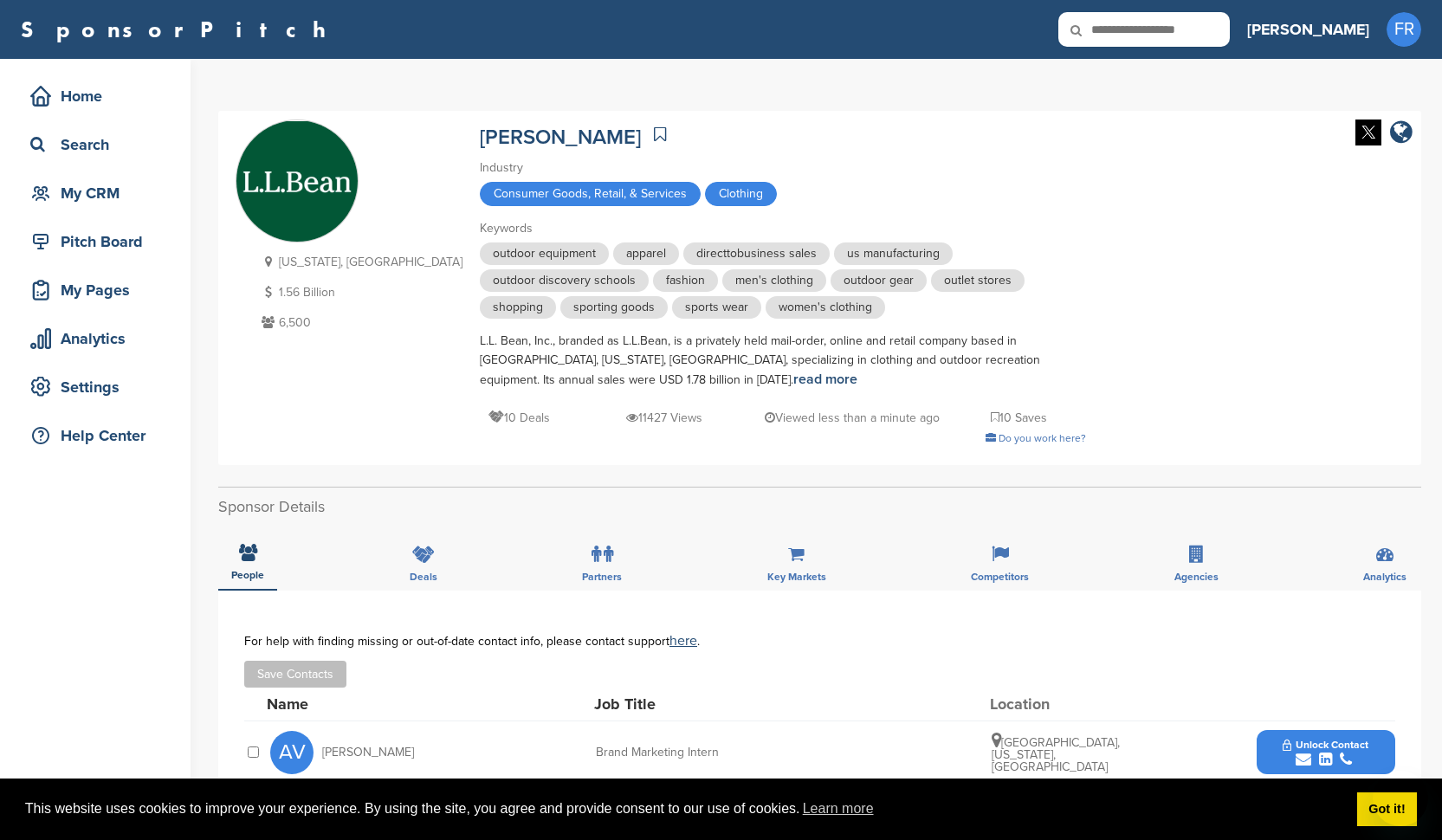 The image size is (1442, 840). I want to click on span: Clothing, so click(741, 194).